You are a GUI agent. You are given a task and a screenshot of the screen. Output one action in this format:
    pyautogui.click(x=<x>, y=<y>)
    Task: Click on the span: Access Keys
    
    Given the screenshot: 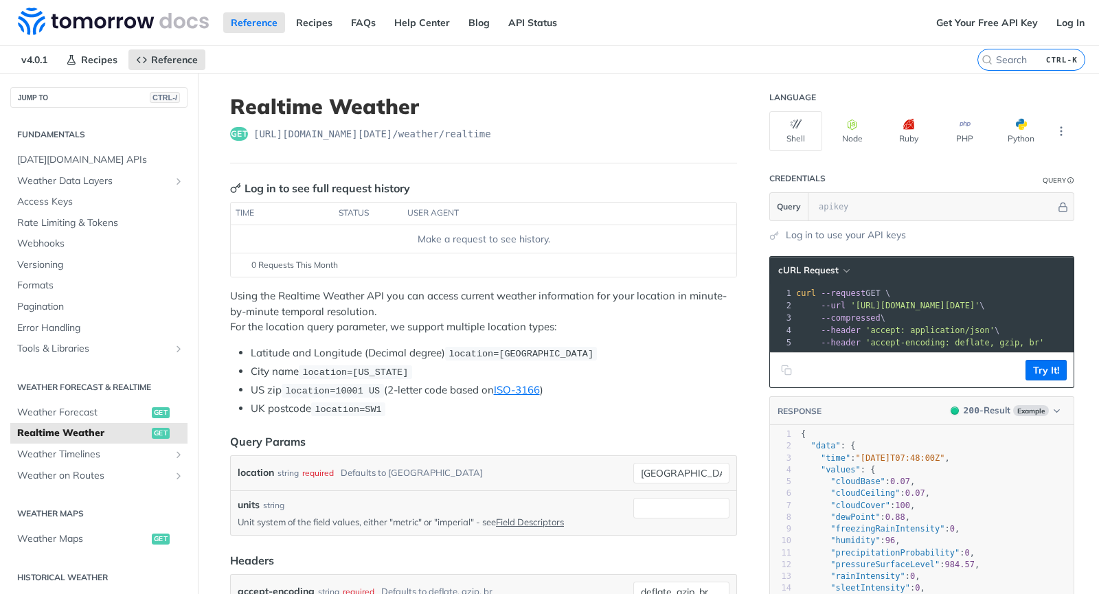 What is the action you would take?
    pyautogui.click(x=100, y=202)
    